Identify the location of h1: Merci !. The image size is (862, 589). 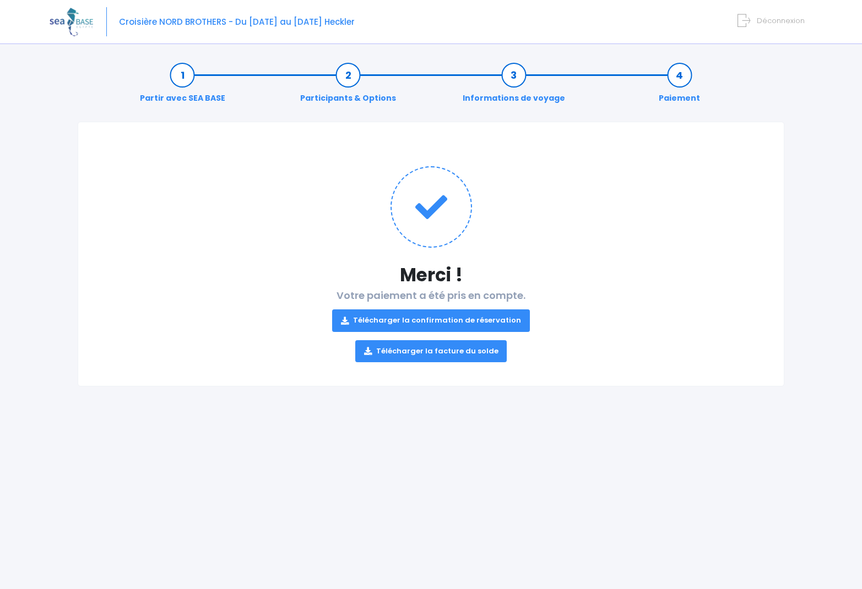
(431, 275).